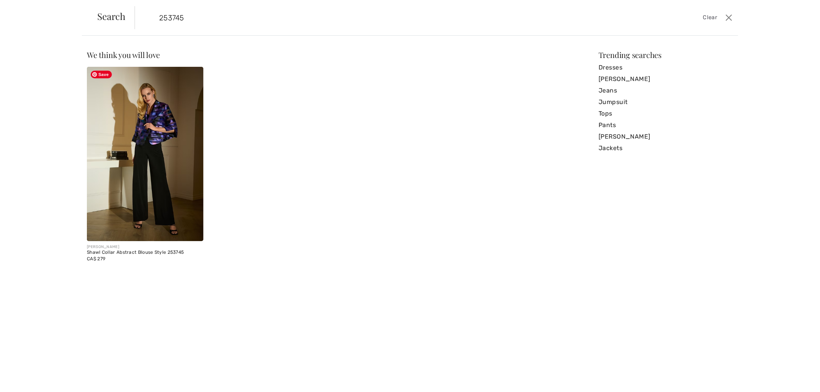  I want to click on a: Dresses, so click(666, 68).